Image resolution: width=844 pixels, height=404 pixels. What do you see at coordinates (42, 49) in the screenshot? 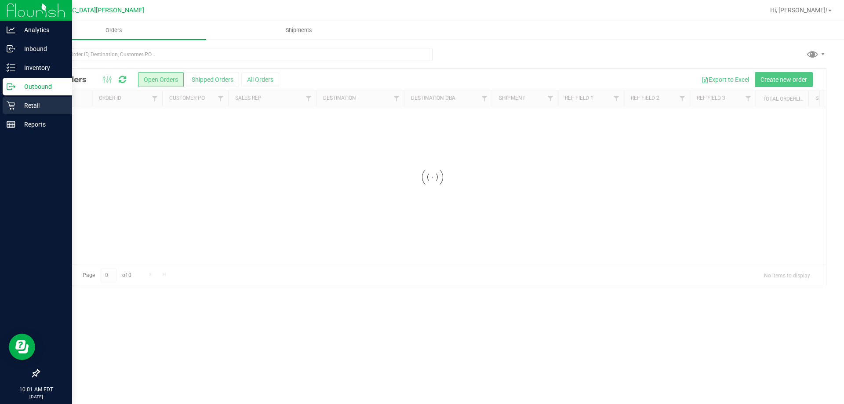
I see `p: Inbound` at bounding box center [42, 49].